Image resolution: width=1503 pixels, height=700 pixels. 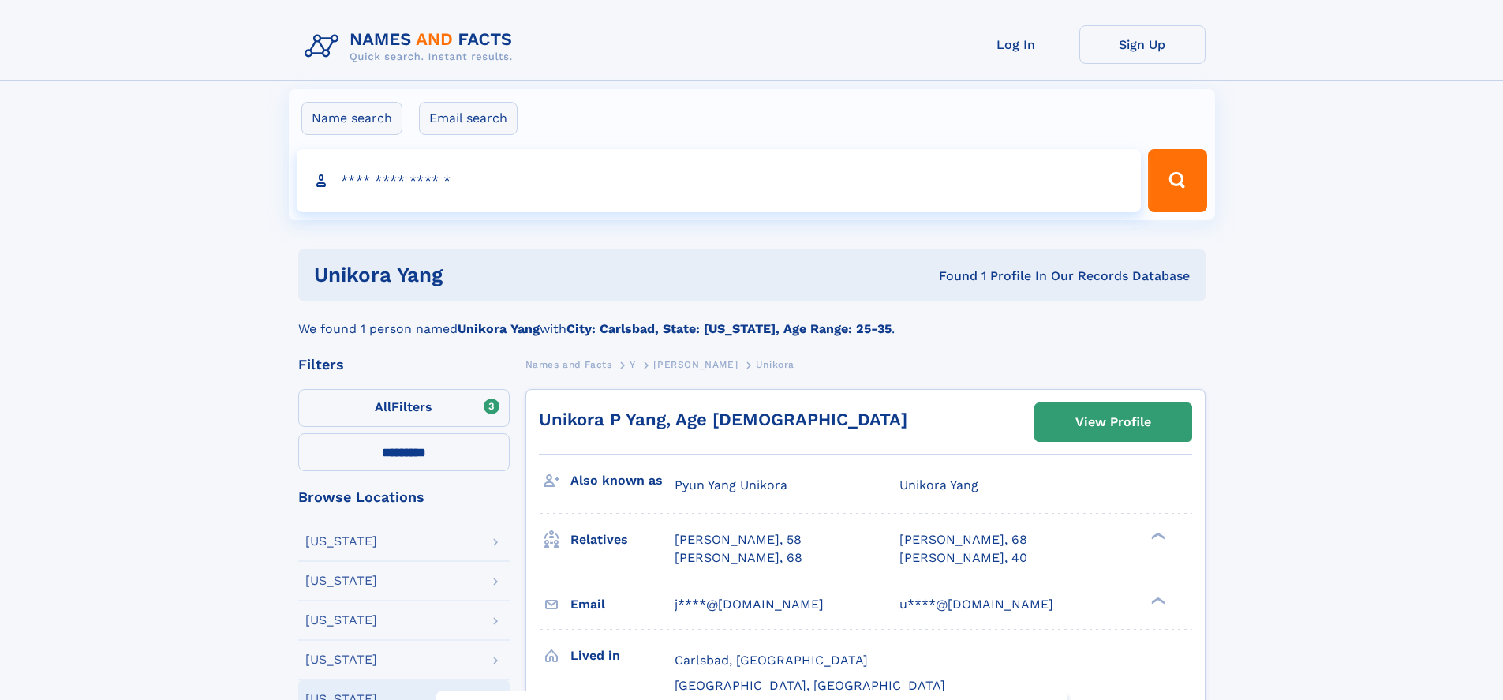 I want to click on a: Y, so click(x=633, y=364).